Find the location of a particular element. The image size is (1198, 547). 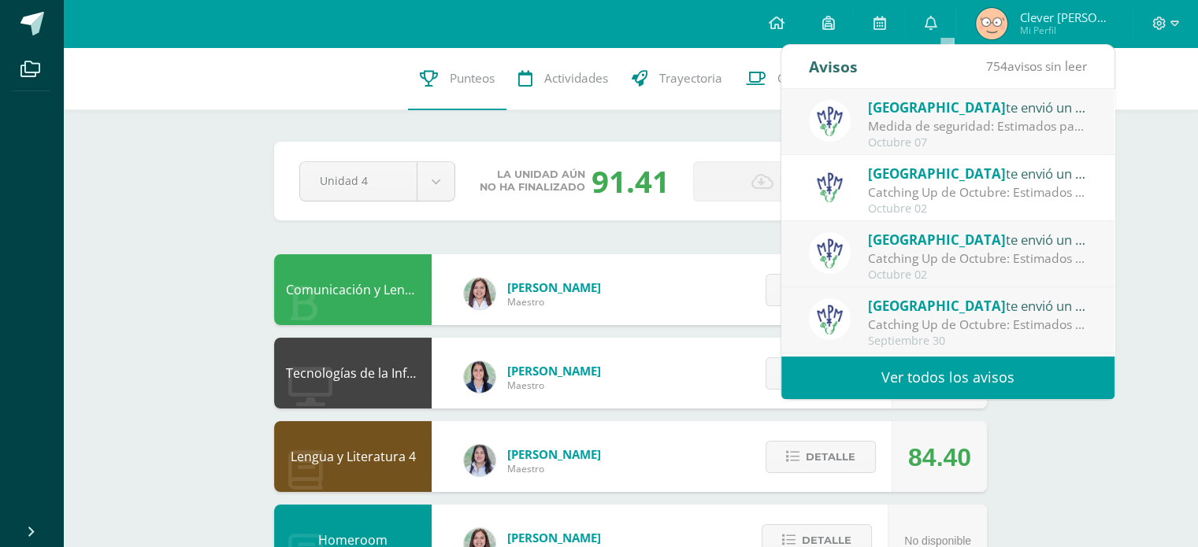

span: 754 is located at coordinates (996, 66).